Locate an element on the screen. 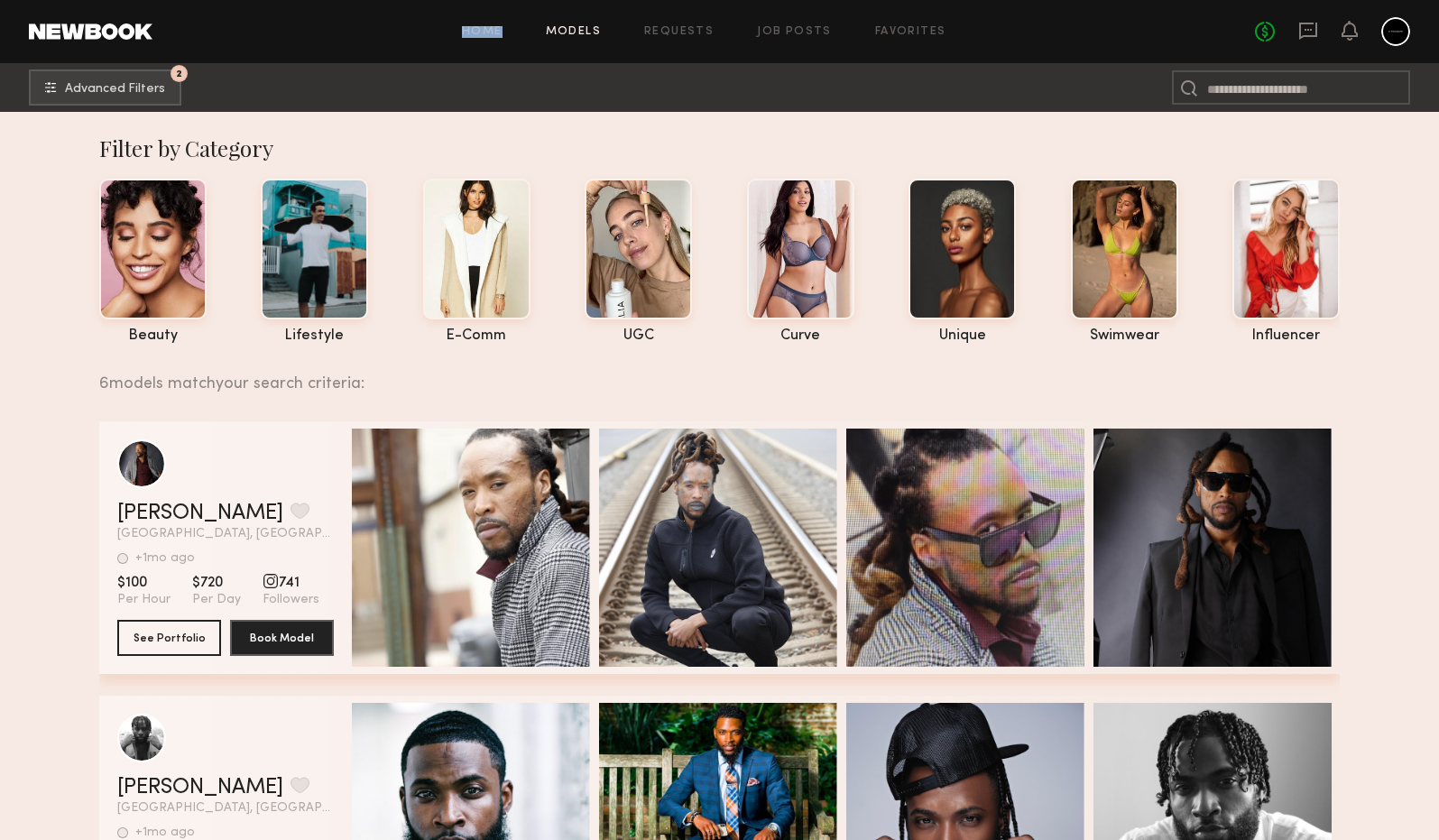 Image resolution: width=1439 pixels, height=840 pixels. div: UGC is located at coordinates (638, 335).